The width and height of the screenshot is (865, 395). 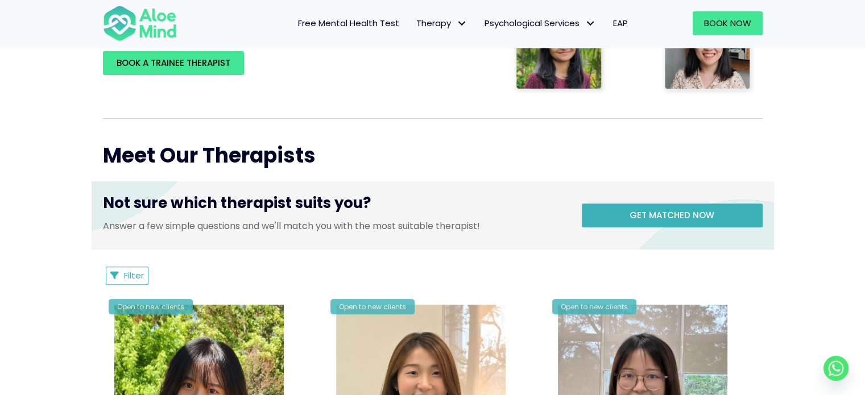 What do you see at coordinates (334, 206) in the screenshot?
I see `h3: Not sure which therapist suits you?` at bounding box center [334, 206].